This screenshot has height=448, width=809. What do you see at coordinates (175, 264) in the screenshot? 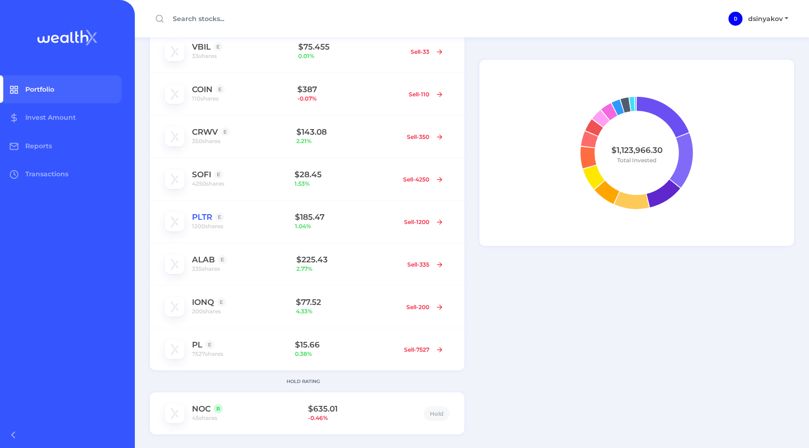
I see `img: ALAB logo` at bounding box center [175, 264].